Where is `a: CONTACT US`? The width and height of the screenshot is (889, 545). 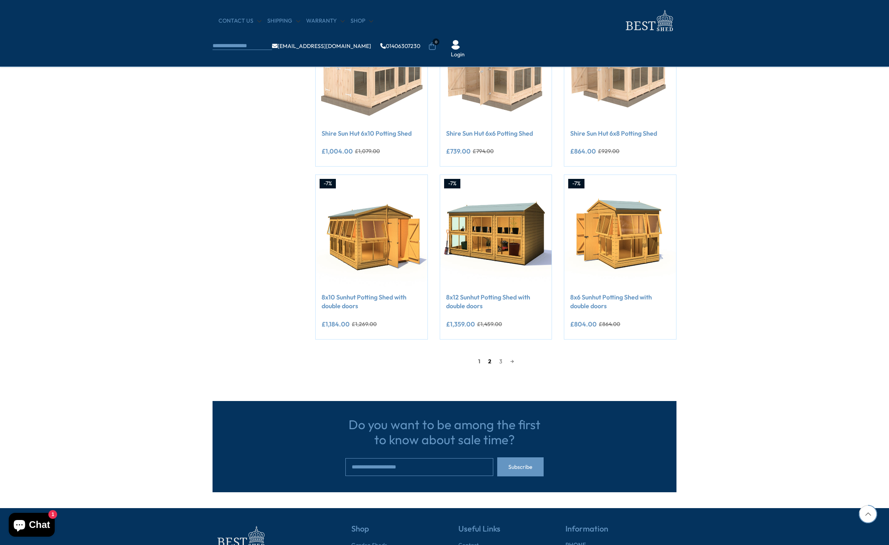 a: CONTACT US is located at coordinates (240, 21).